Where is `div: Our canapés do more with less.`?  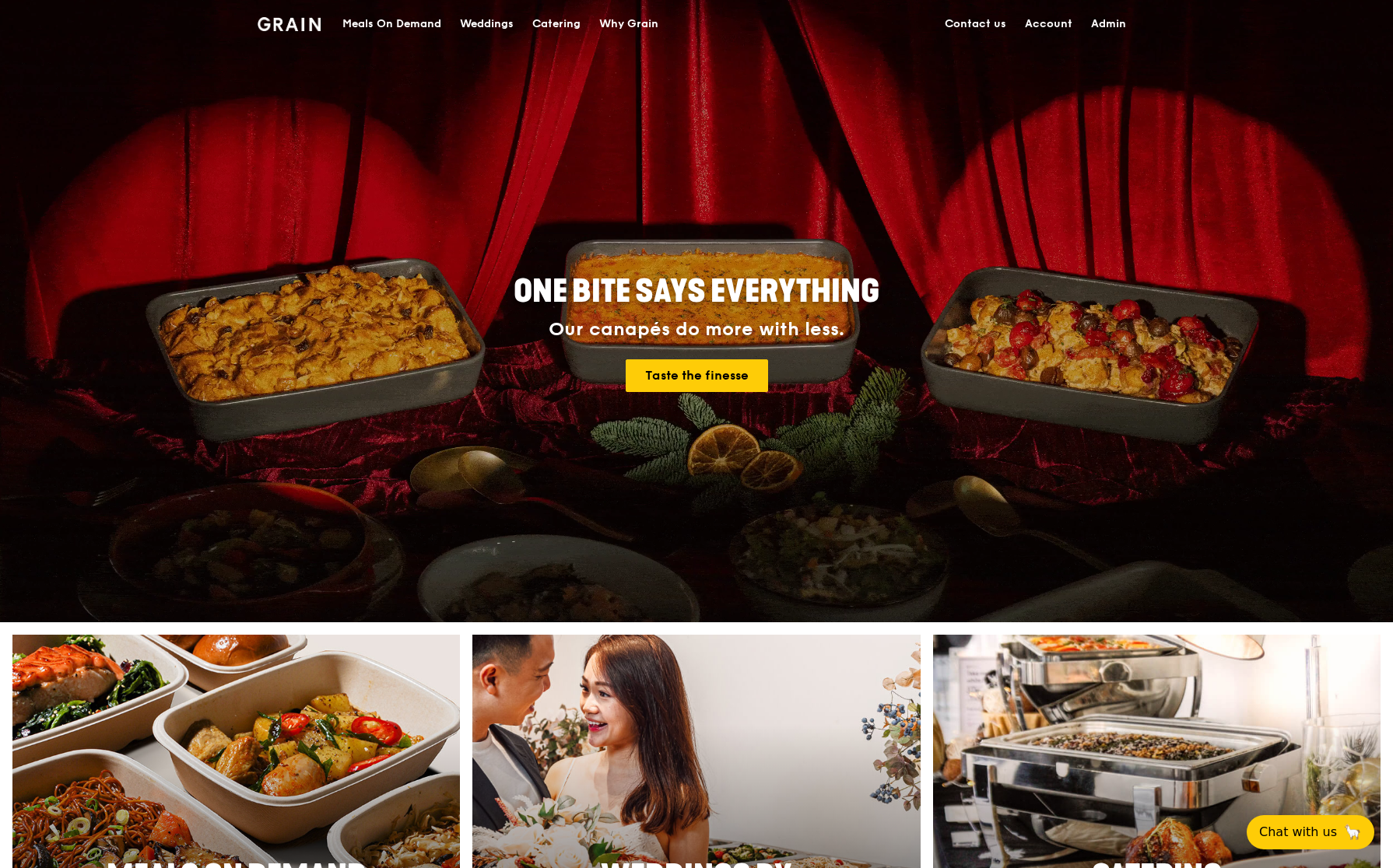
div: Our canapés do more with less. is located at coordinates (697, 330).